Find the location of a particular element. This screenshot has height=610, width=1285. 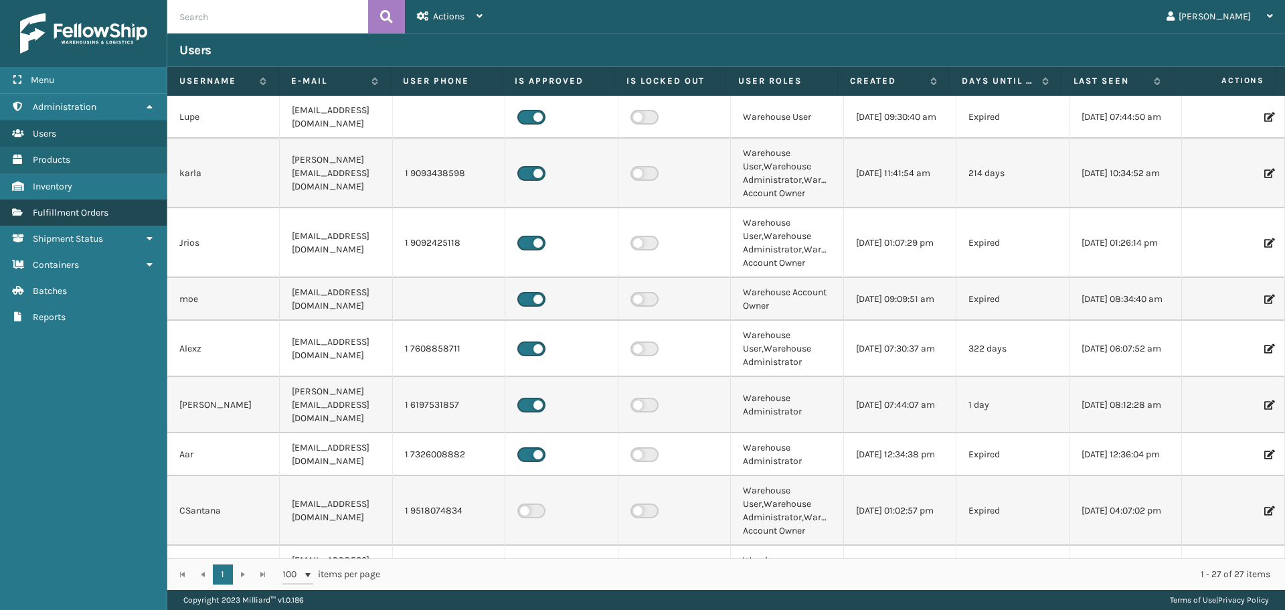

td: moe is located at coordinates (224, 299).